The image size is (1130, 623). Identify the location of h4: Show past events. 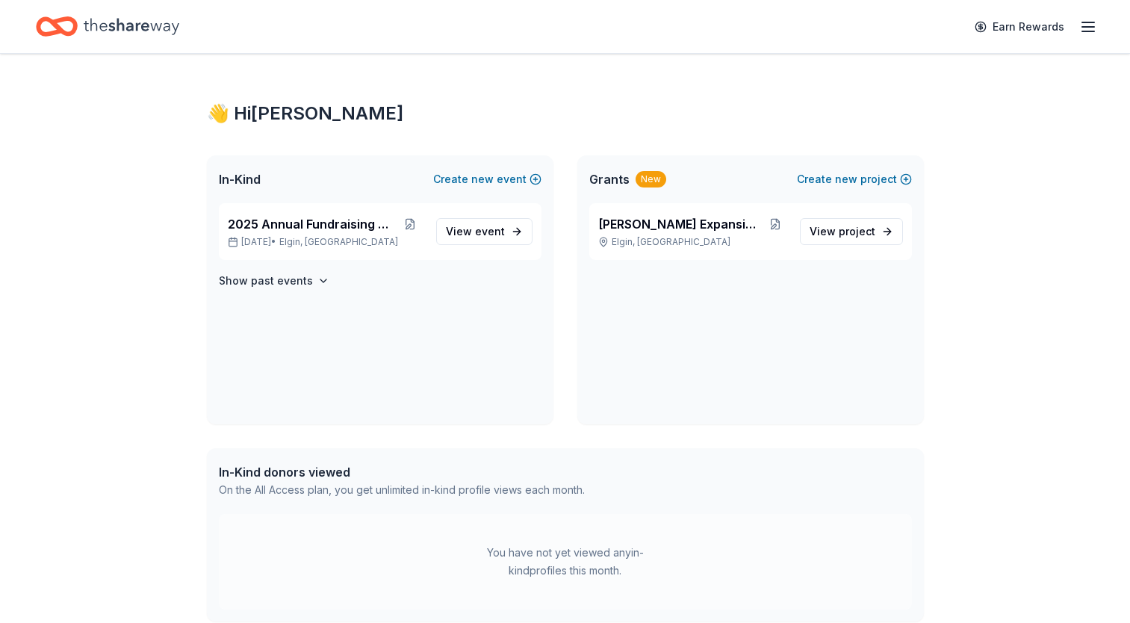
(266, 281).